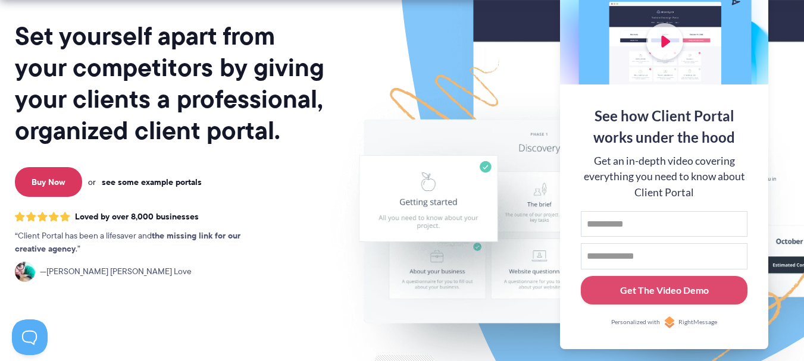  I want to click on span: Personalized with, so click(636, 323).